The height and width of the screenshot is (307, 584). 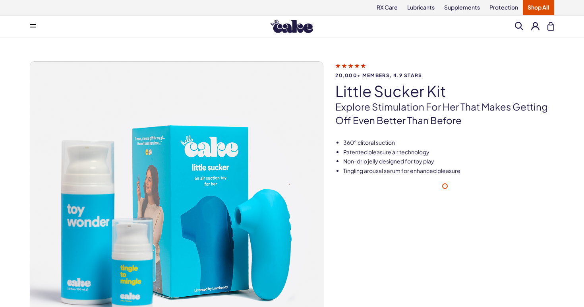 I want to click on img: Hello Cake, so click(x=292, y=26).